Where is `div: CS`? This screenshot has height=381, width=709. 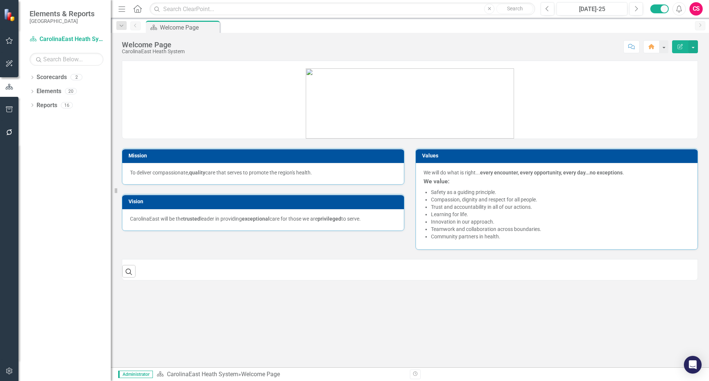 div: CS is located at coordinates (696, 9).